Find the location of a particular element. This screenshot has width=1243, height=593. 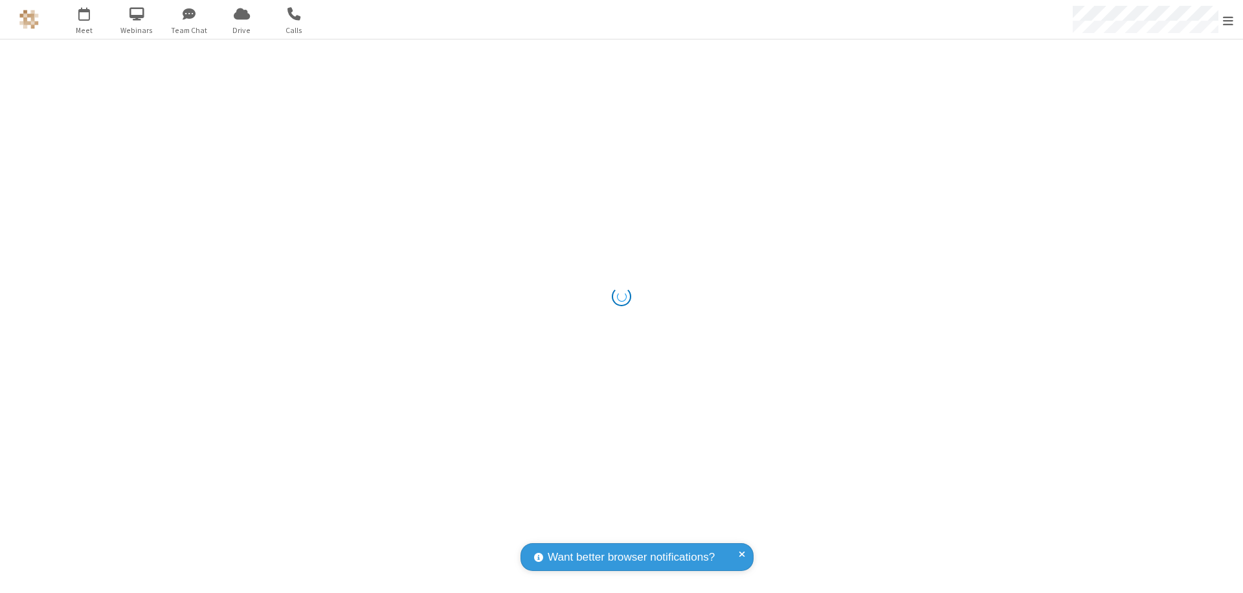

span: Team Chat is located at coordinates (189, 30).